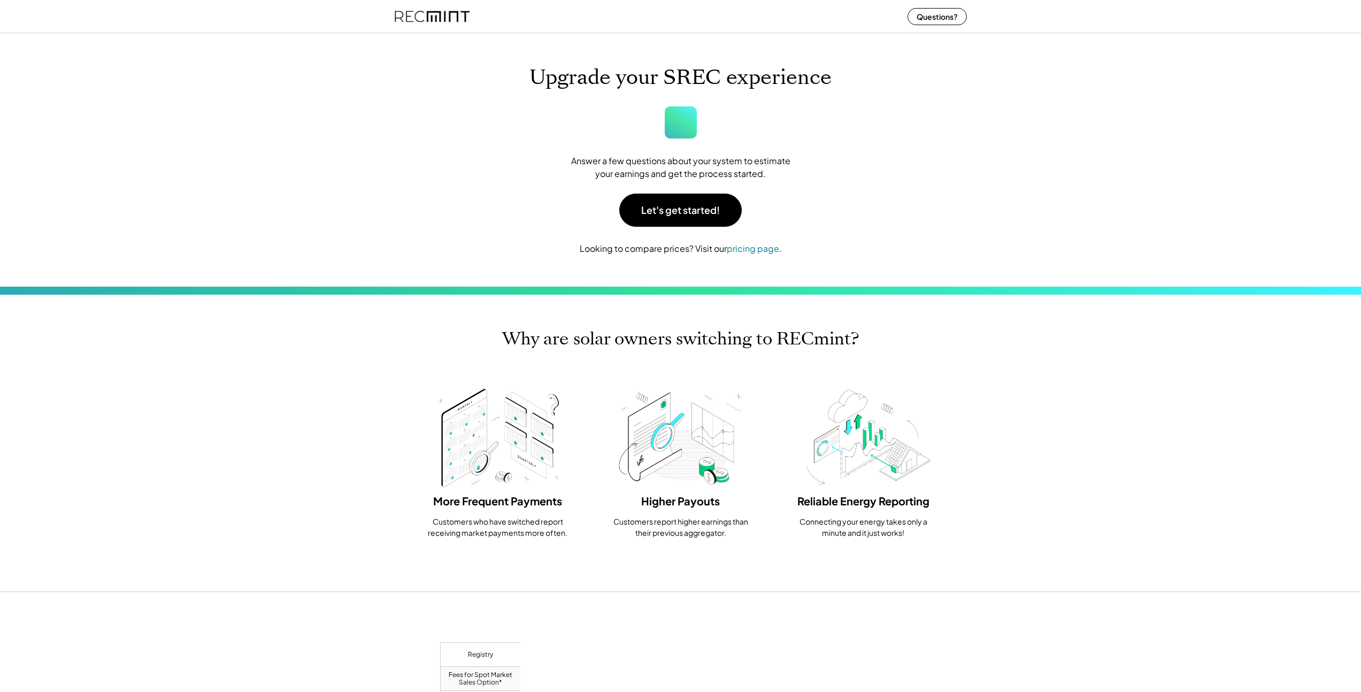  Describe the element at coordinates (432, 16) in the screenshot. I see `img: recmint-logotype%403x%20%281%29.jpeg` at that location.